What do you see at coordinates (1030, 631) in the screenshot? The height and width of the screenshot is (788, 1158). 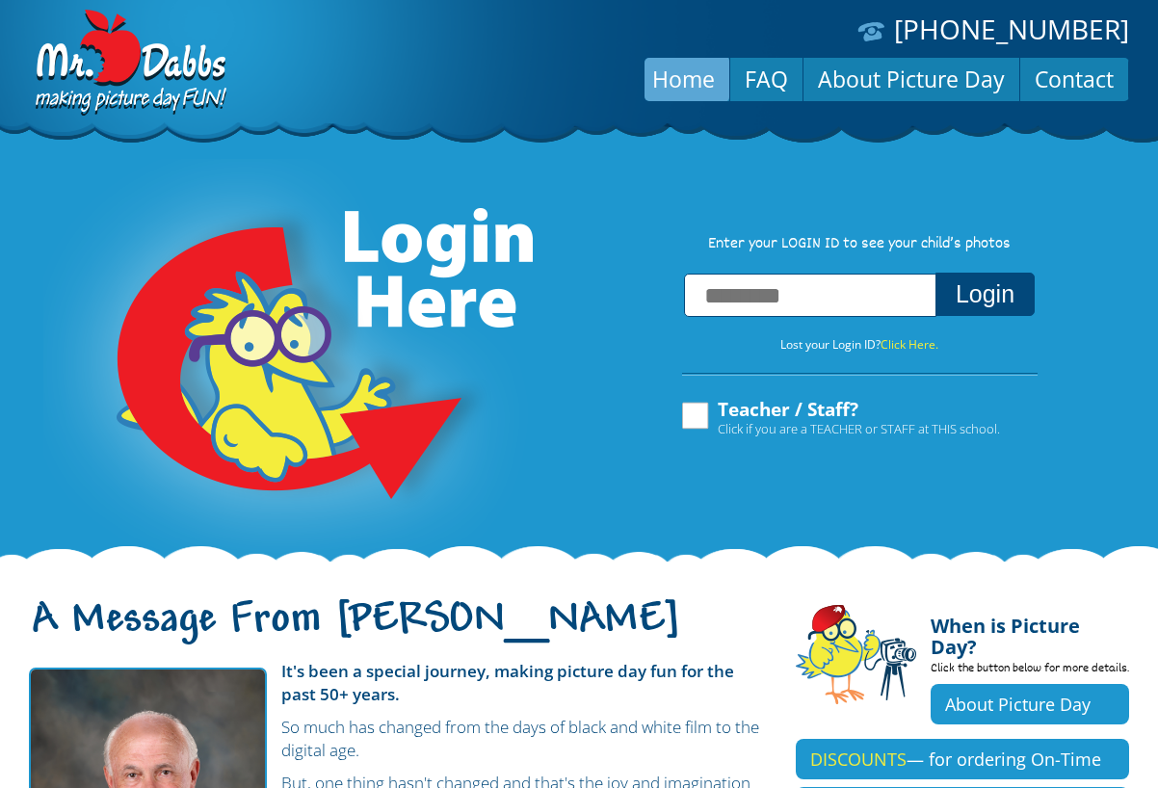 I see `h4: When is Picture Day?` at bounding box center [1030, 631].